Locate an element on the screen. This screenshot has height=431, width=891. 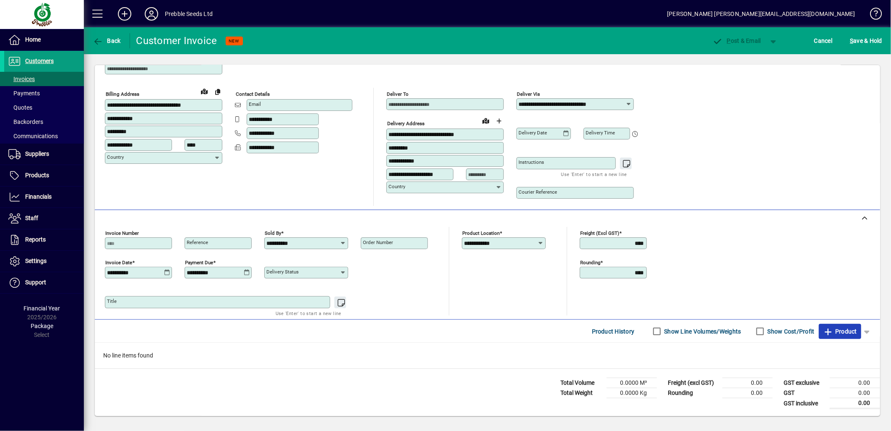
span: Invoices is located at coordinates (21, 79).